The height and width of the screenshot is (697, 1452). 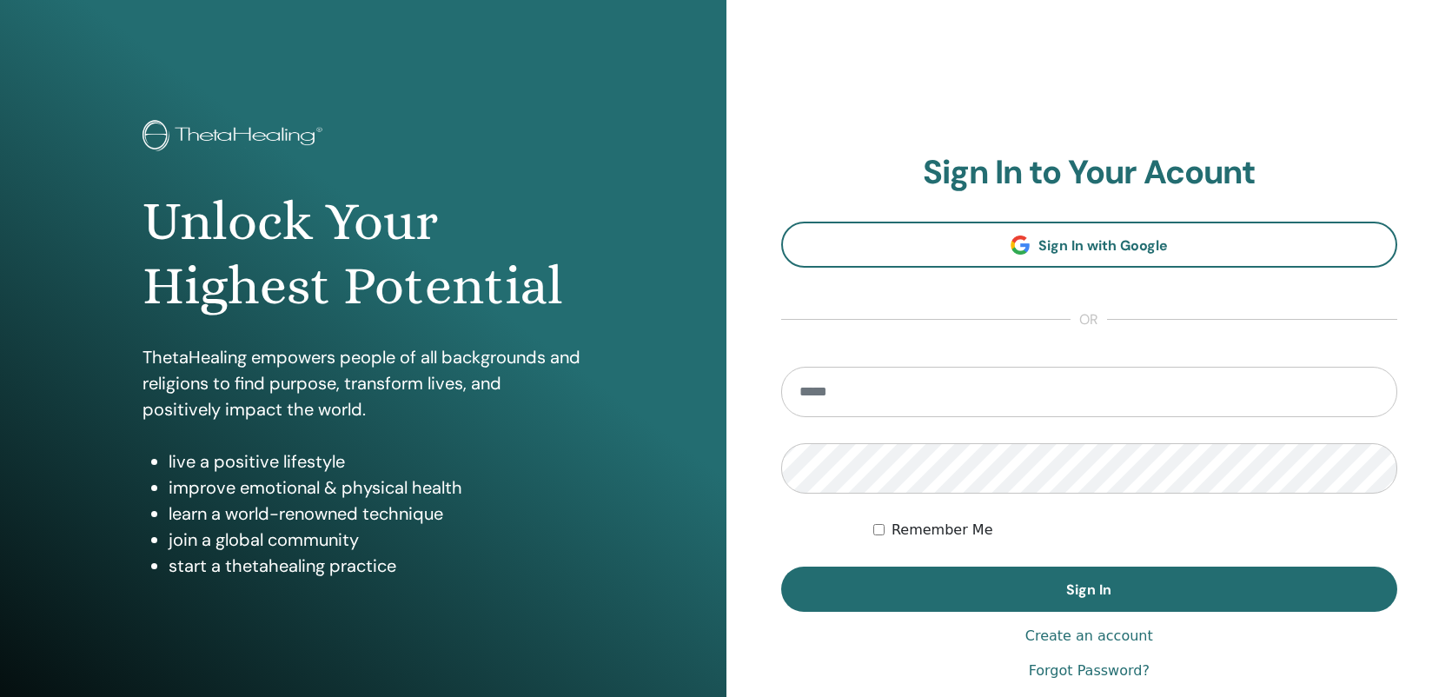 What do you see at coordinates (375, 487) in the screenshot?
I see `li: improve emotional & physical health` at bounding box center [375, 487].